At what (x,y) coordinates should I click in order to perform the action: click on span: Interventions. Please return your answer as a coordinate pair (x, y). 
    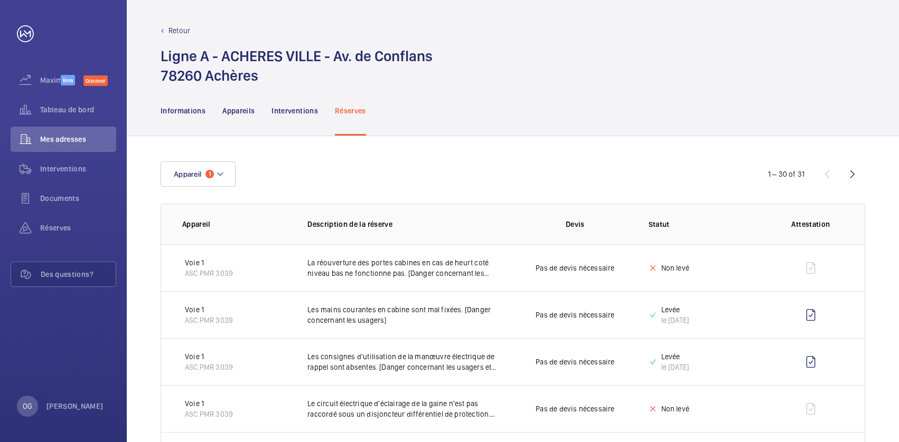
    Looking at the image, I should click on (78, 169).